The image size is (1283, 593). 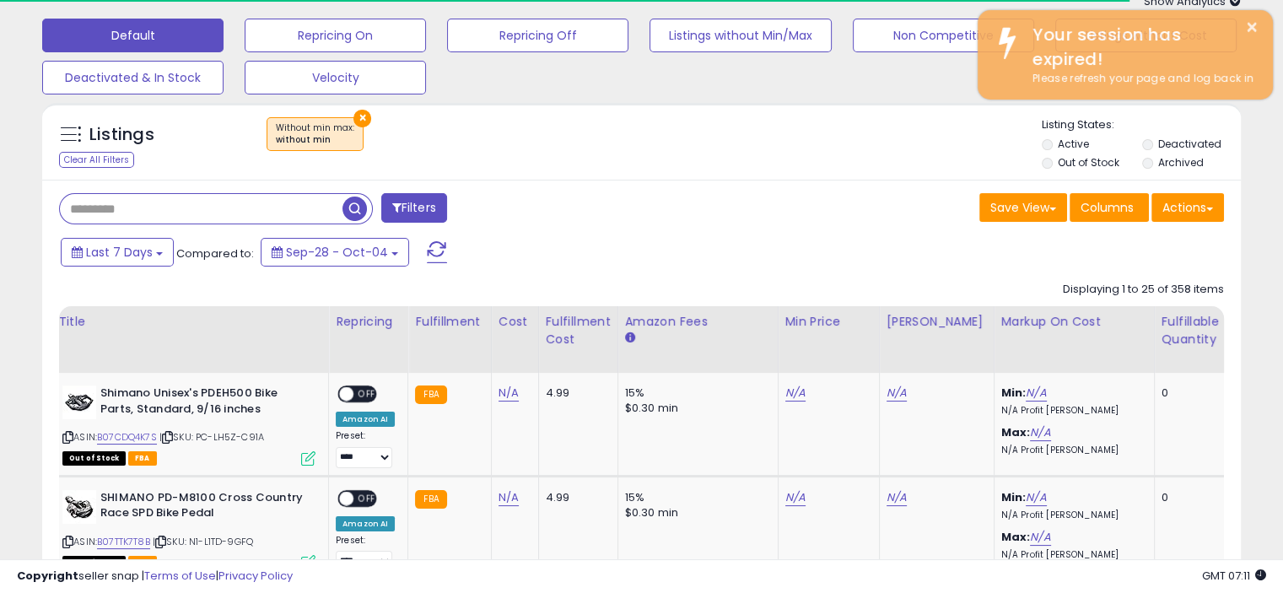 What do you see at coordinates (537, 35) in the screenshot?
I see `button: Repricing Off` at bounding box center [537, 35].